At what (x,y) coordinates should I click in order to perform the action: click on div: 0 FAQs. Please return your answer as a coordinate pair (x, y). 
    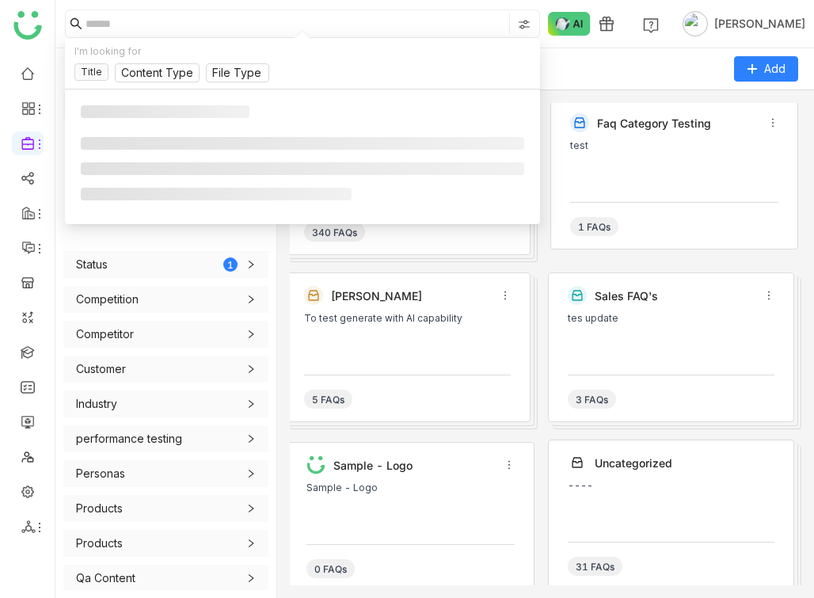
    Looking at the image, I should click on (330, 568).